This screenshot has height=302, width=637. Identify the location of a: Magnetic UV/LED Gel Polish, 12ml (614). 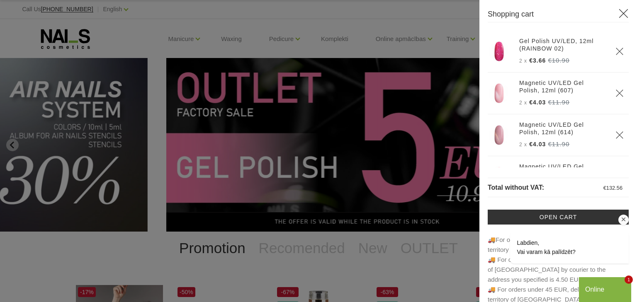
(562, 129).